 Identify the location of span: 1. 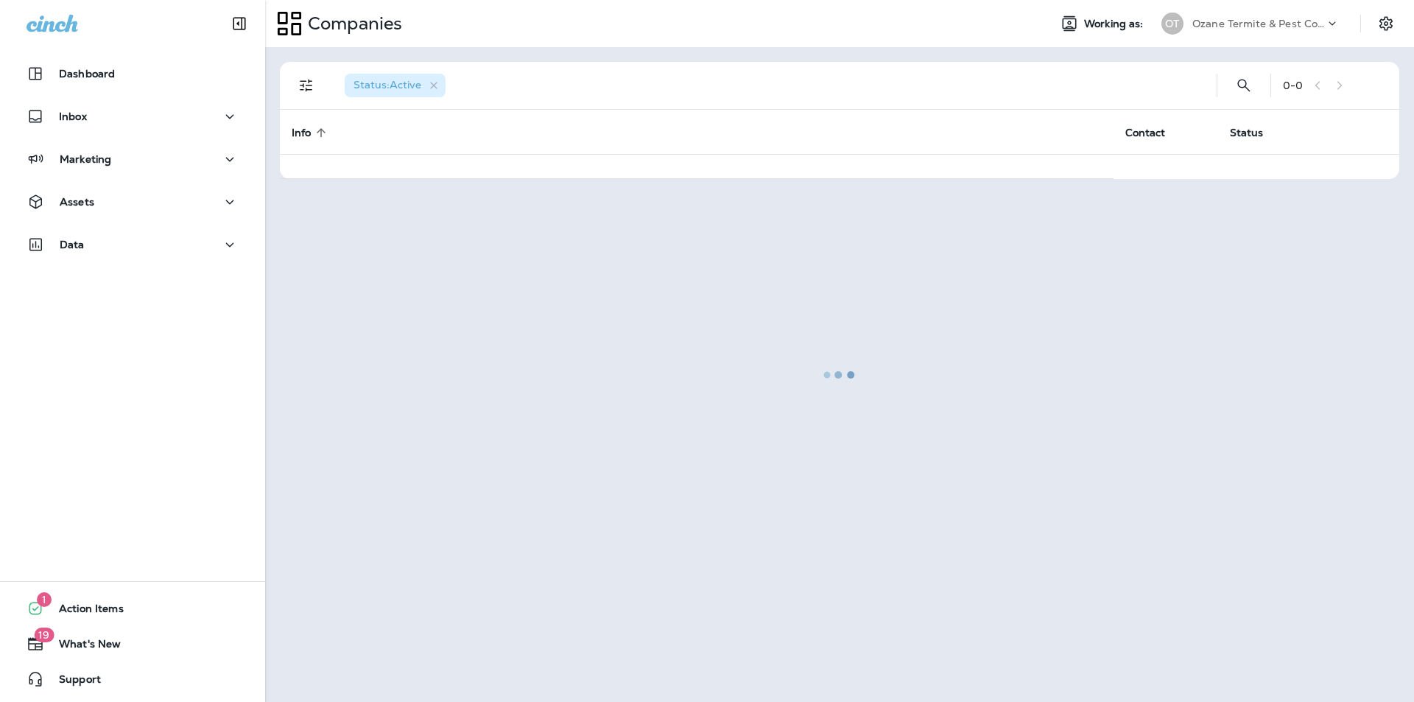
(44, 599).